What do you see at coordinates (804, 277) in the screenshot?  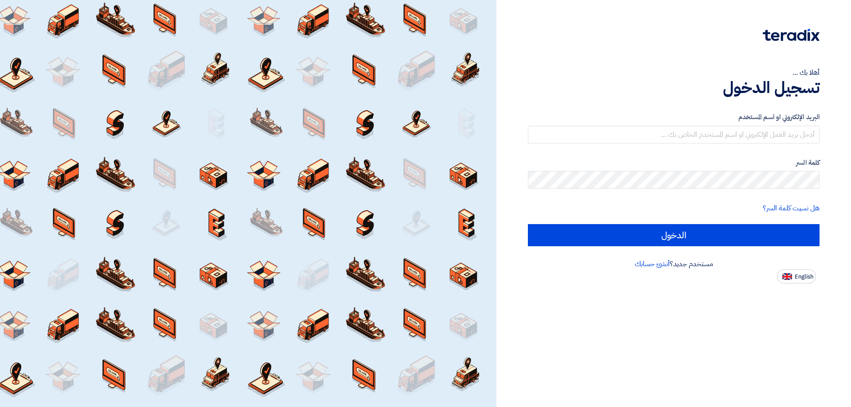 I see `span: English` at bounding box center [804, 277].